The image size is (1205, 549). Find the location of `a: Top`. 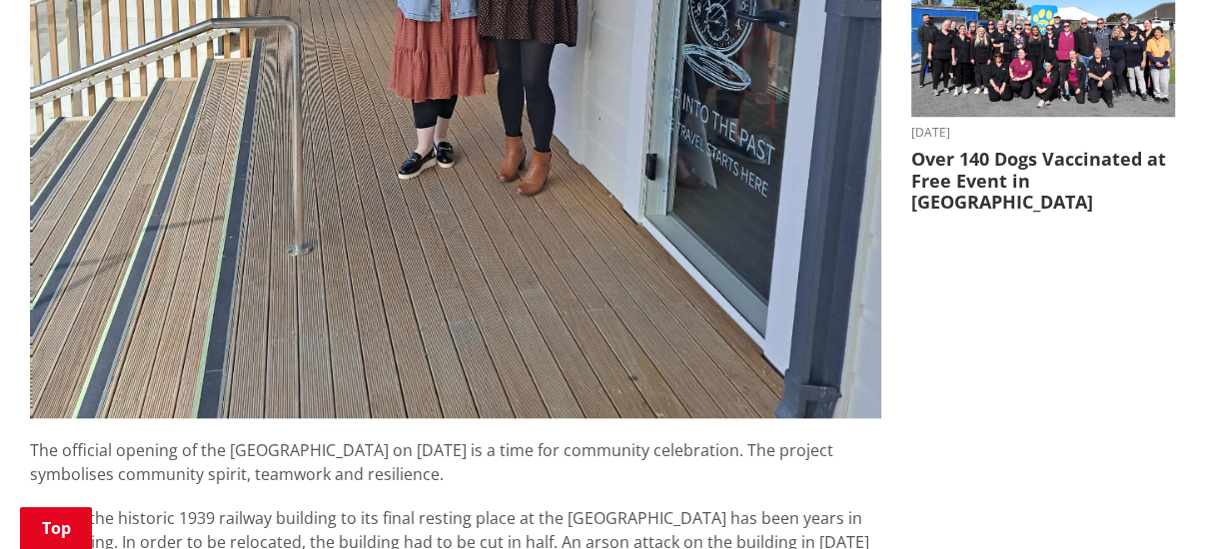

a: Top is located at coordinates (56, 528).